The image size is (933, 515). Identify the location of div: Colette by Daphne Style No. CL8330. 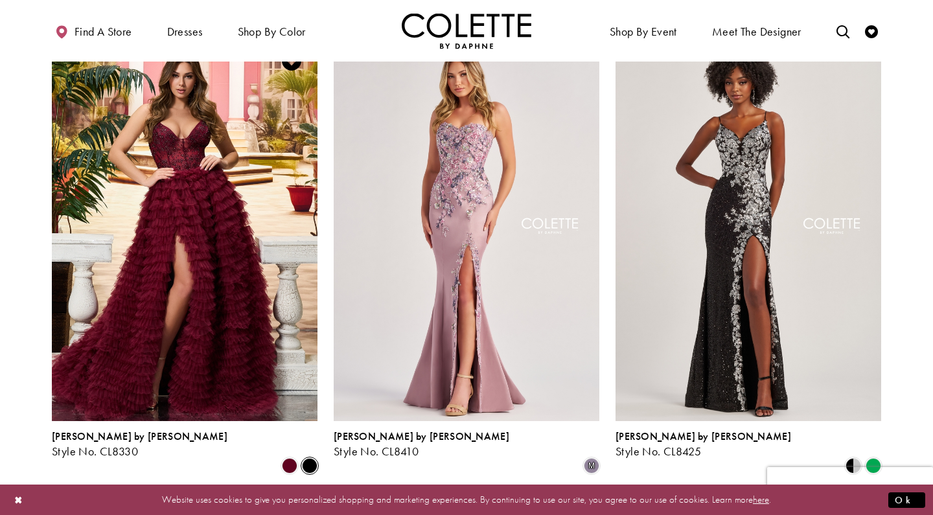
(139, 444).